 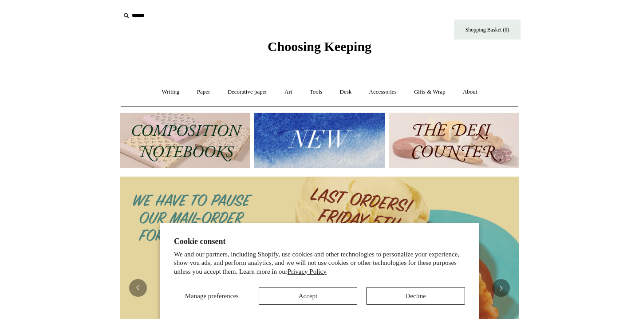 I want to click on a: Privacy Policy, so click(x=307, y=271).